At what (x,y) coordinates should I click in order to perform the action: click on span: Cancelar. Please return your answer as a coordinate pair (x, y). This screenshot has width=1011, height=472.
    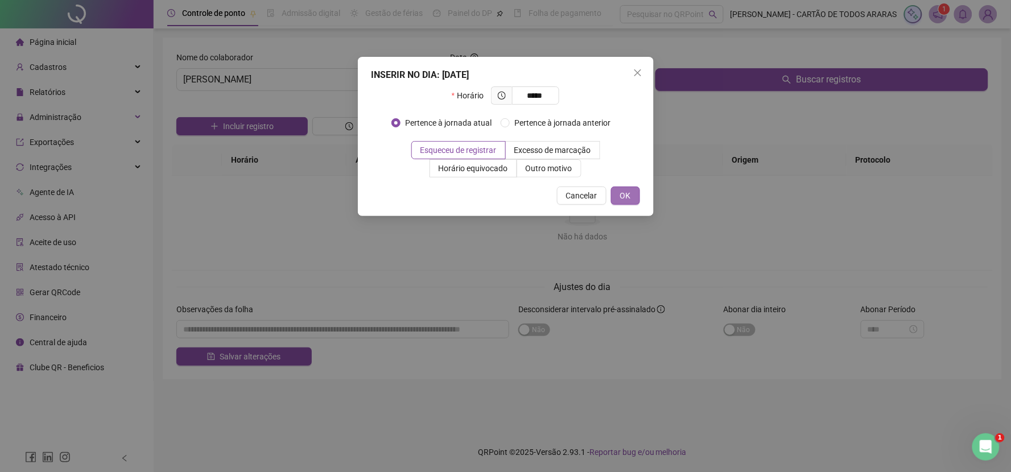
    Looking at the image, I should click on (581, 196).